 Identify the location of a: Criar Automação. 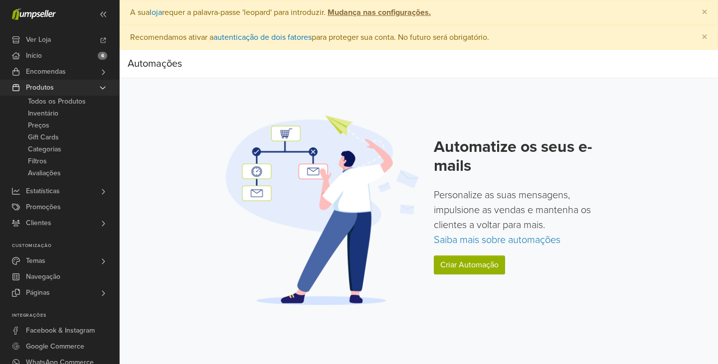
(469, 265).